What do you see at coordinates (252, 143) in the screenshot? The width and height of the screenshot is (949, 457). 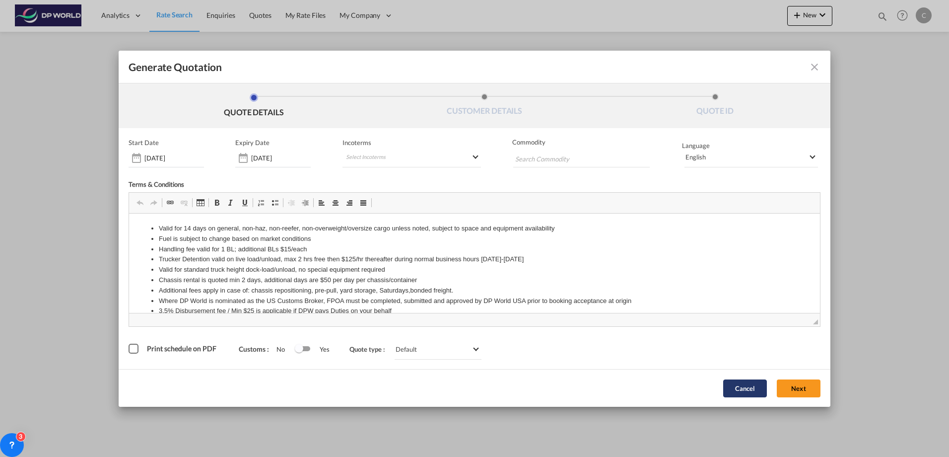 I see `p: Expiry Date` at bounding box center [252, 143].